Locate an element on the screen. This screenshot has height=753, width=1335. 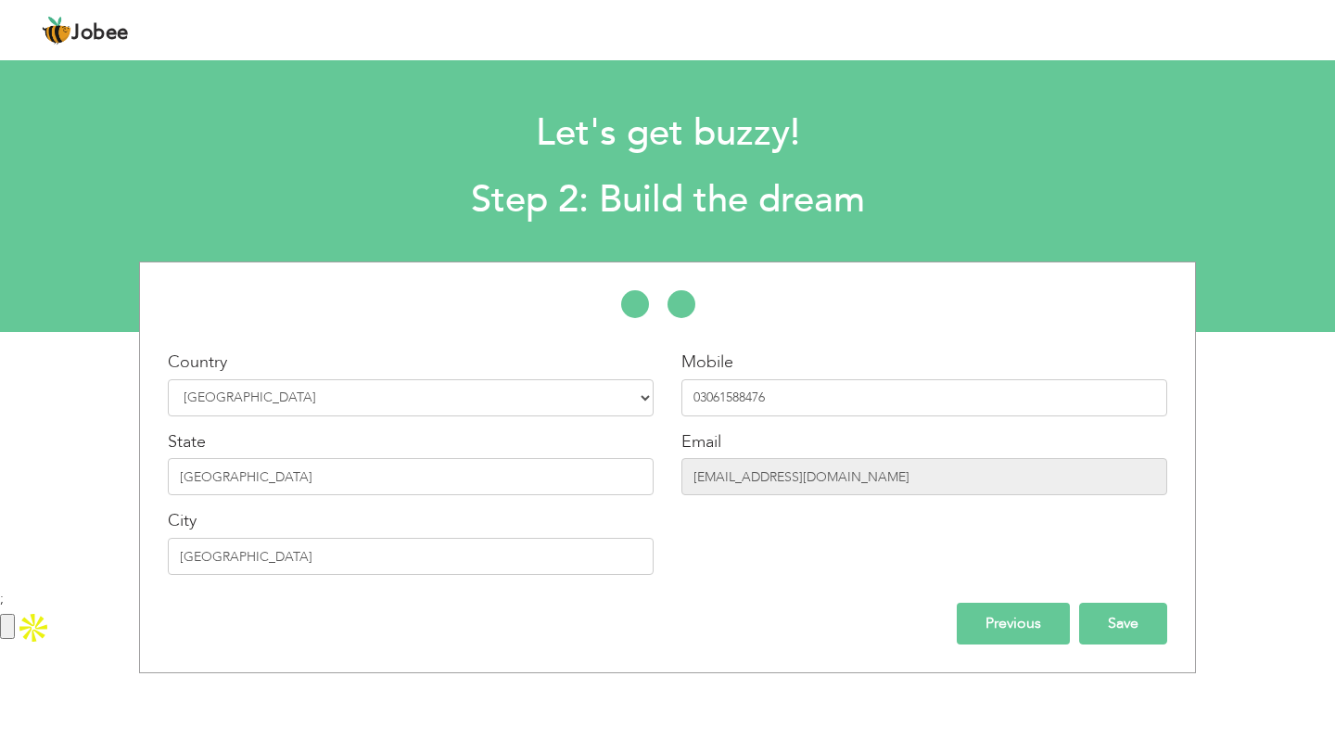
label: Mobile is located at coordinates (707, 362).